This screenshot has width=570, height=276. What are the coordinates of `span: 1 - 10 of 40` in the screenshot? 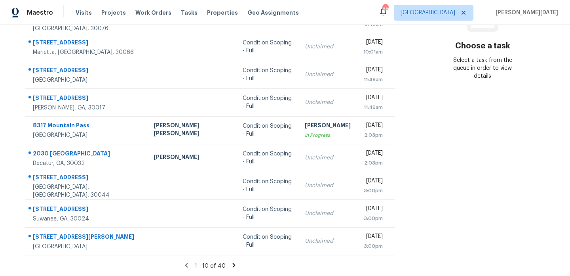 It's located at (210, 266).